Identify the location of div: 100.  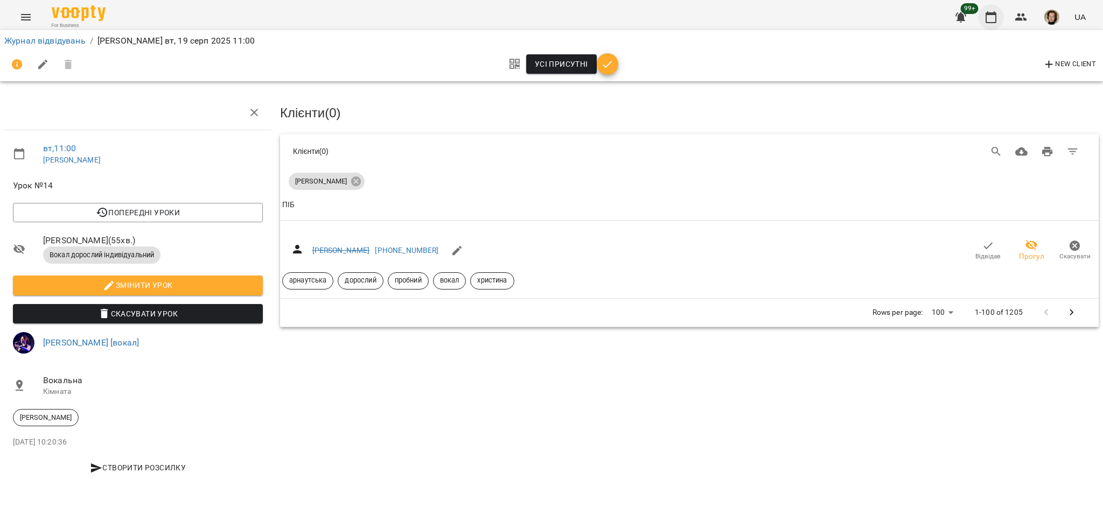
(942, 312).